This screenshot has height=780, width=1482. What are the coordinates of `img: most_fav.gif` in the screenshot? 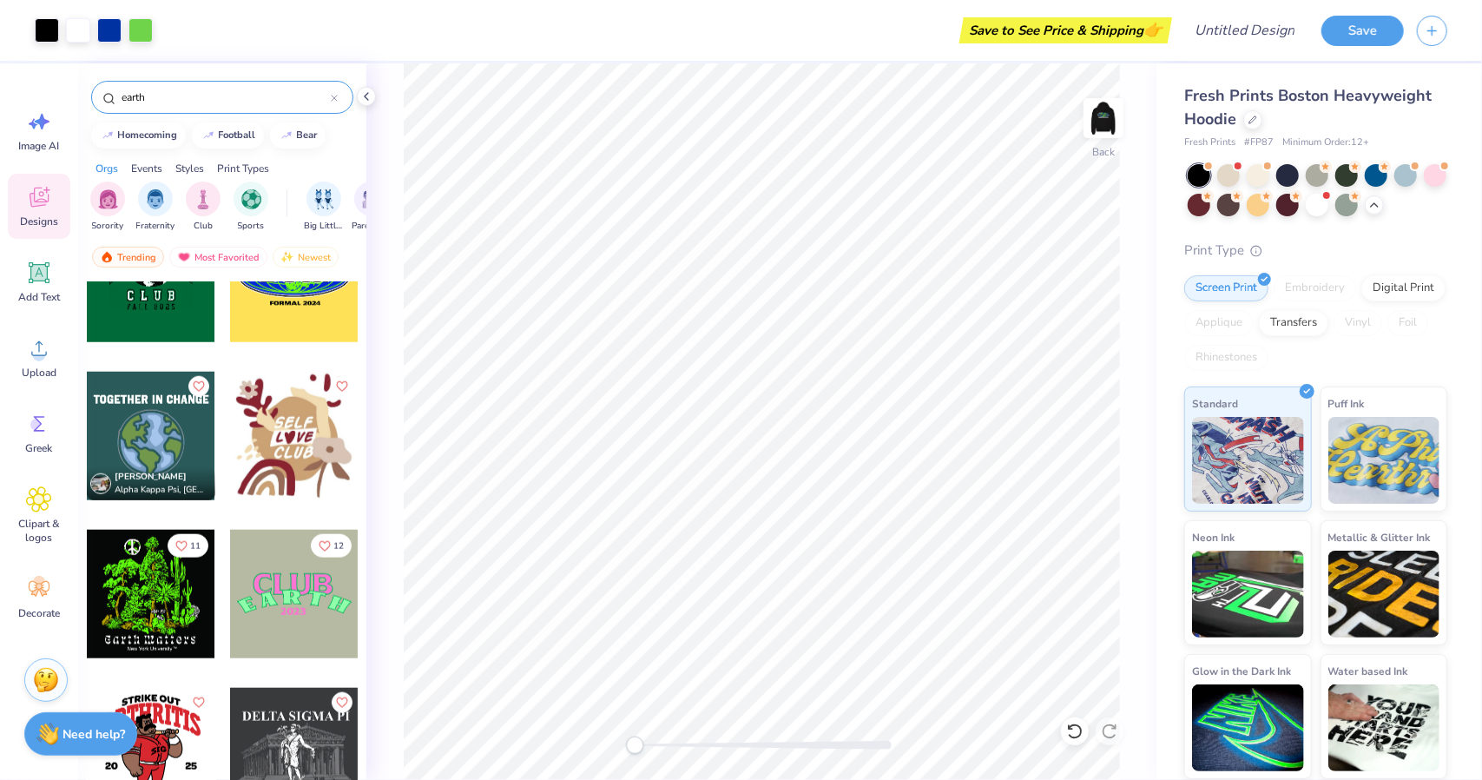 It's located at (184, 257).